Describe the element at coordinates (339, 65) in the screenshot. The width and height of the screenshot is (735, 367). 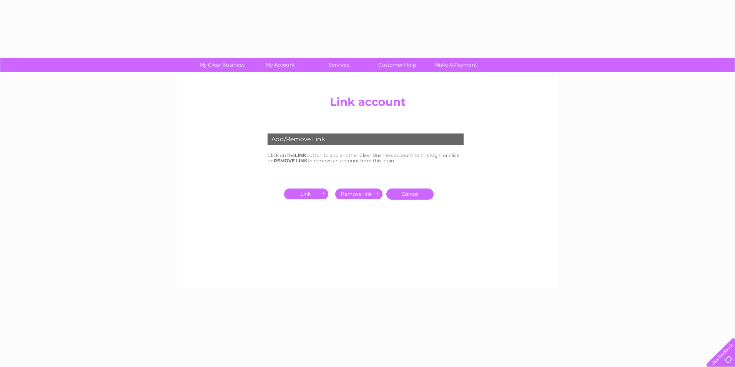
I see `a: Services` at that location.